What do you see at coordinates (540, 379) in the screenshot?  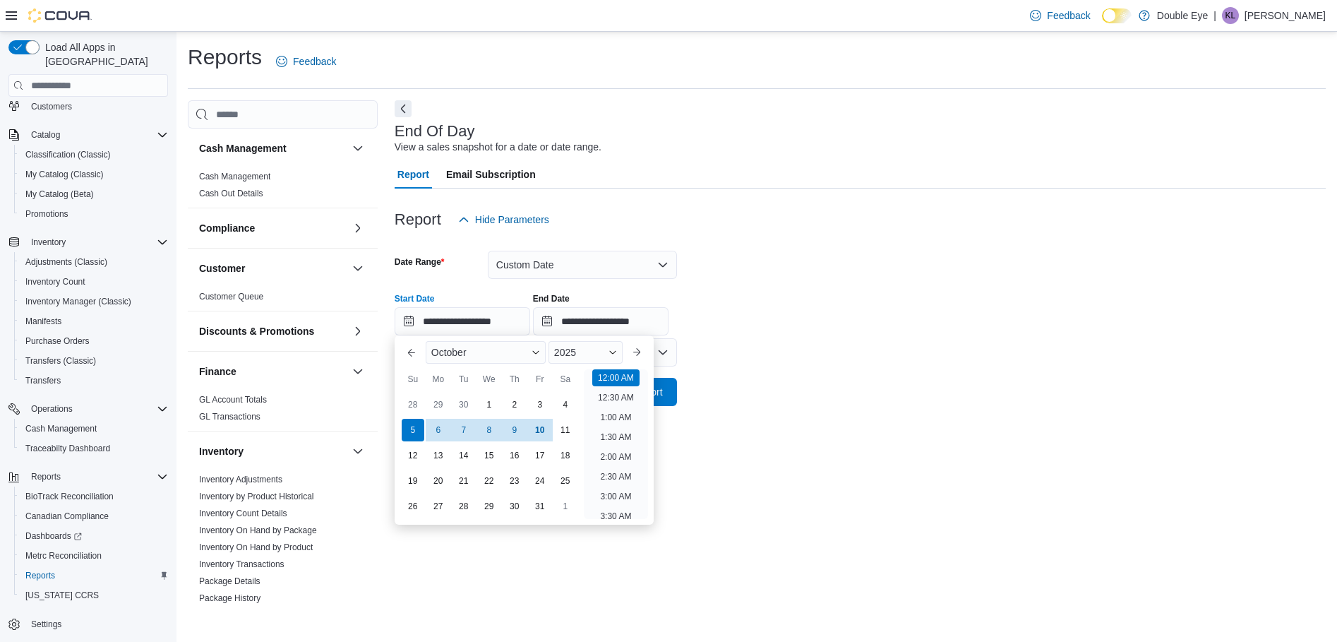 I see `div: Fr` at bounding box center [540, 379].